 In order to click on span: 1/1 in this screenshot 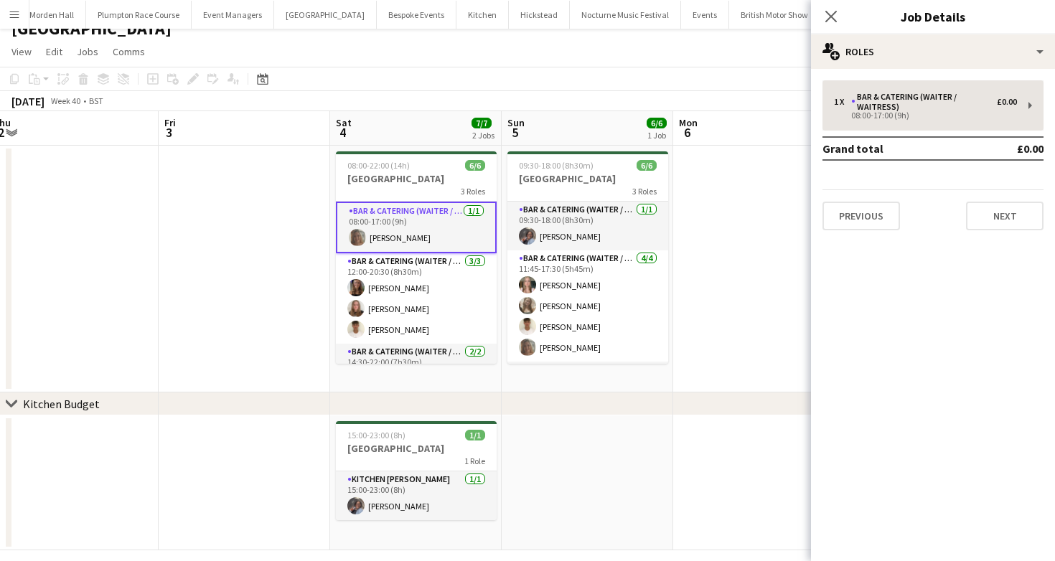, I will do `click(475, 435)`.